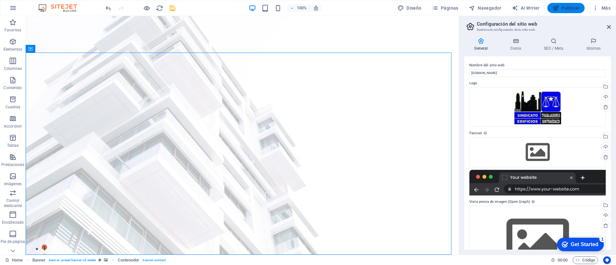 This screenshot has width=616, height=265. I want to click on p: Favoritos, so click(13, 30).